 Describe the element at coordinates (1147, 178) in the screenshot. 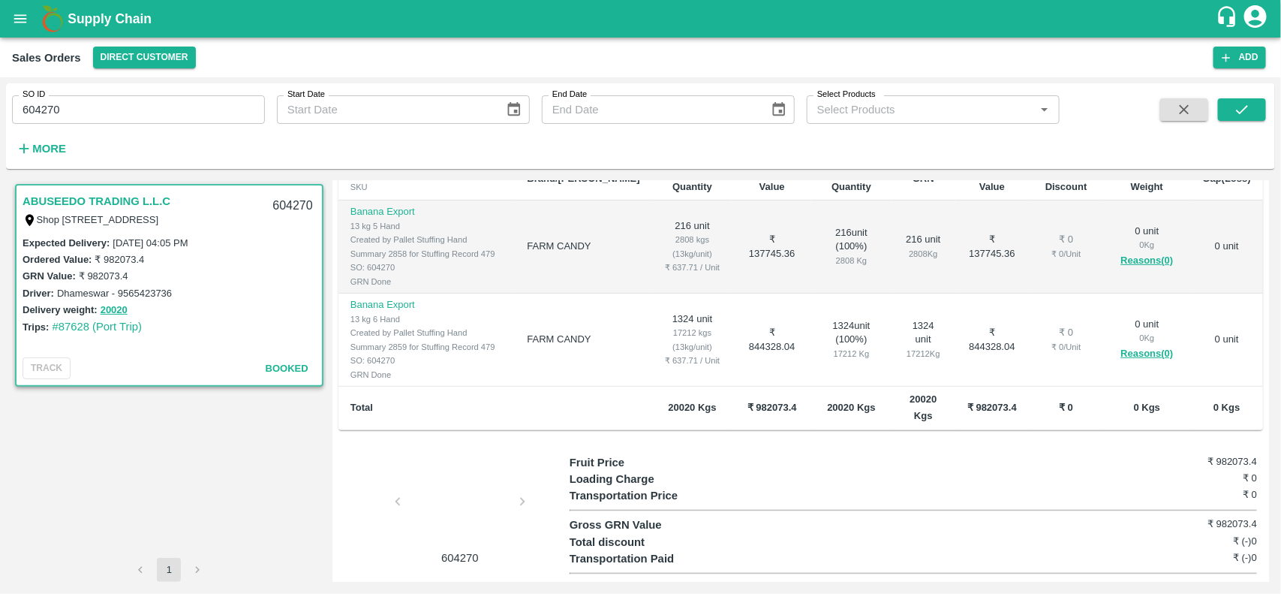

I see `b: Returned Weight` at that location.